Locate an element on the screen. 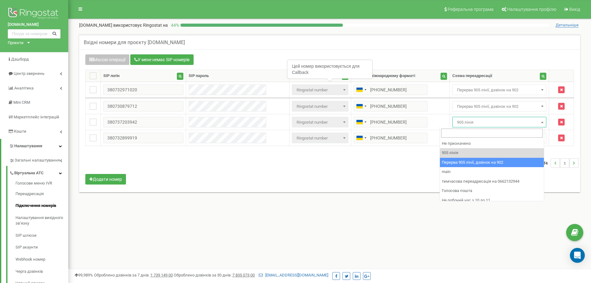 The height and width of the screenshot is (283, 591). span: Оброблено дзвінків за 30 днів : is located at coordinates (214, 275).